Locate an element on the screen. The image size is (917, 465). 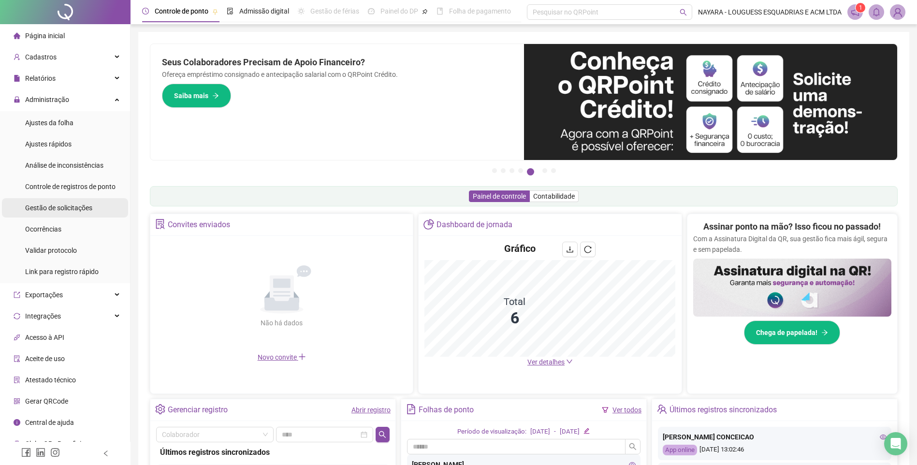
span: setting is located at coordinates (160, 409).